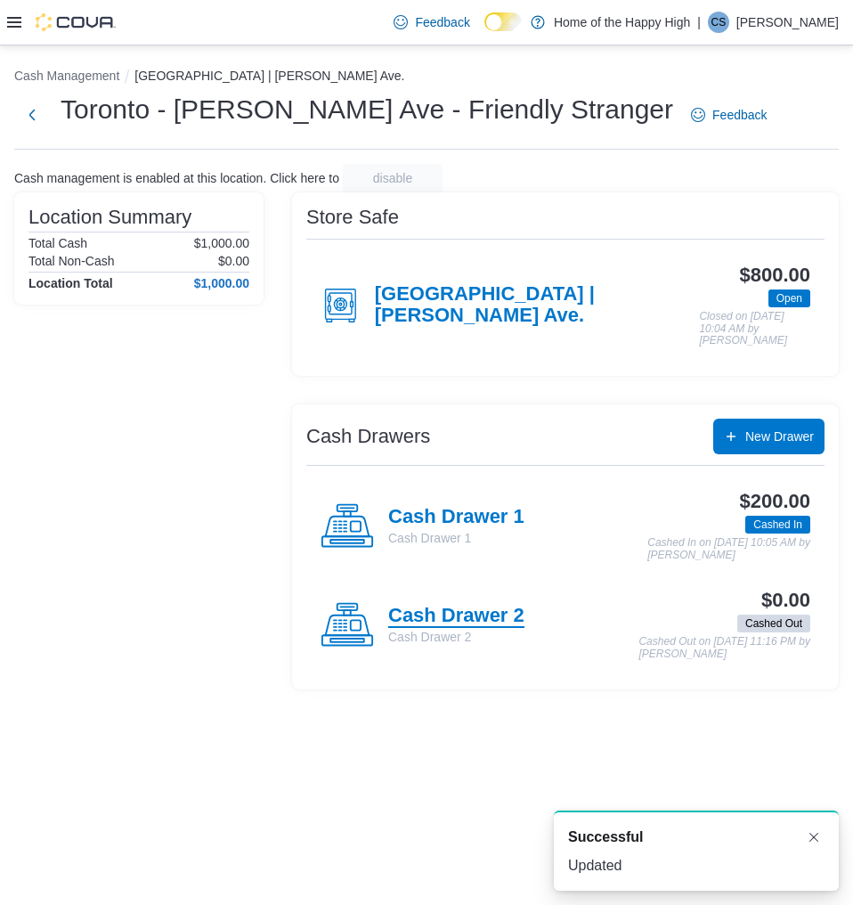 The height and width of the screenshot is (905, 853). I want to click on h3: Location Summary, so click(110, 217).